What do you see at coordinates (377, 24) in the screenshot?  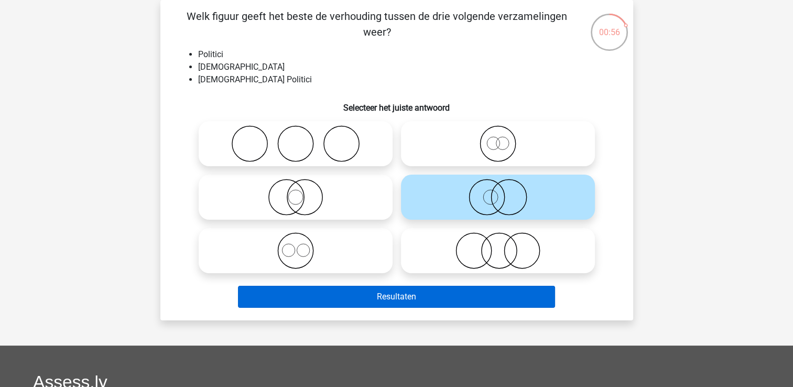 I see `p: Welk figuur geeft het beste de verhouding tussen de drie volgende verzamelingen weer?` at bounding box center [377, 24].